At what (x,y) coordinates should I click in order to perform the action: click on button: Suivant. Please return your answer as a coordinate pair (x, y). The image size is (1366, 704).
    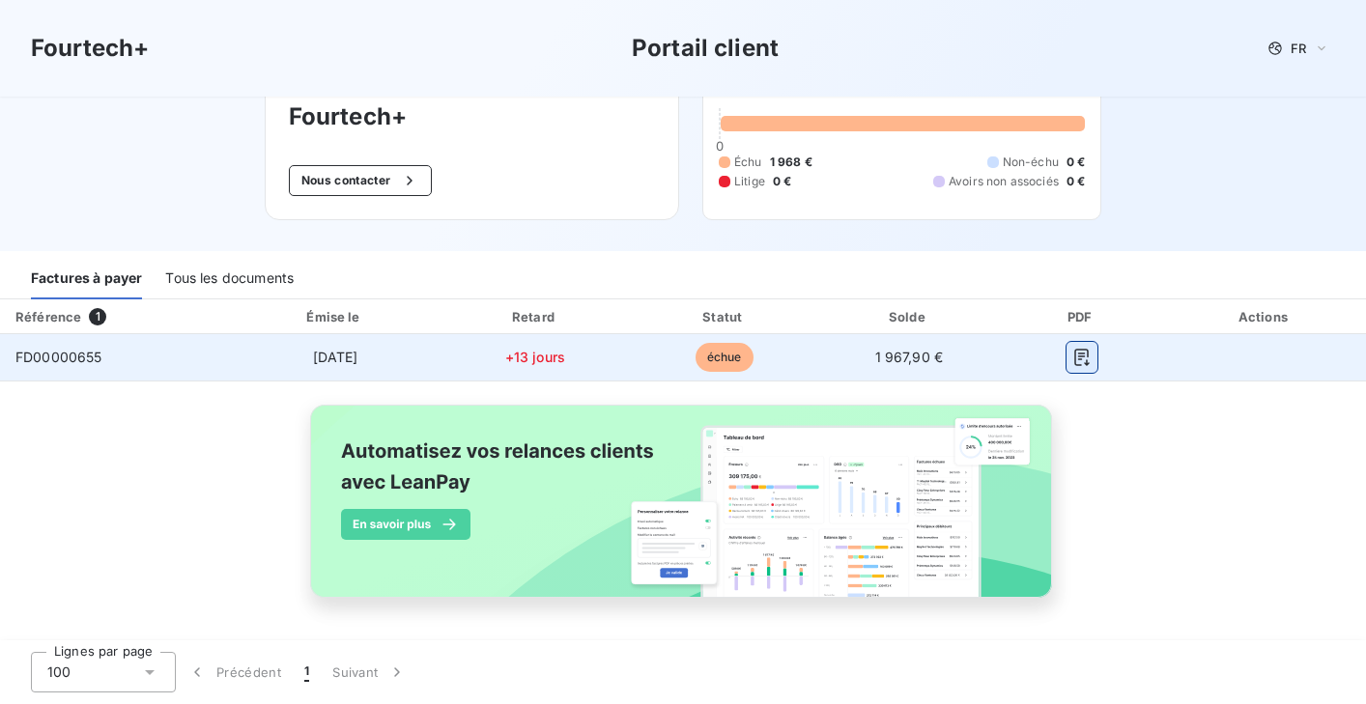
    Looking at the image, I should click on (369, 672).